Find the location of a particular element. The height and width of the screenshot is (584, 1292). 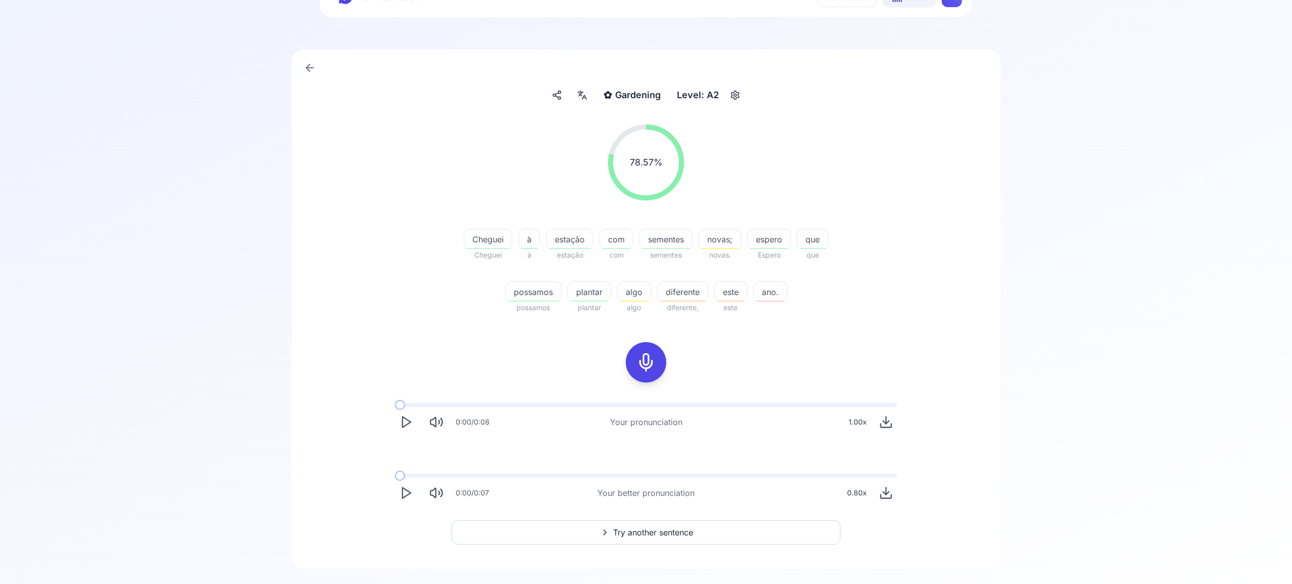

span: Try another sentence is located at coordinates (653, 533).